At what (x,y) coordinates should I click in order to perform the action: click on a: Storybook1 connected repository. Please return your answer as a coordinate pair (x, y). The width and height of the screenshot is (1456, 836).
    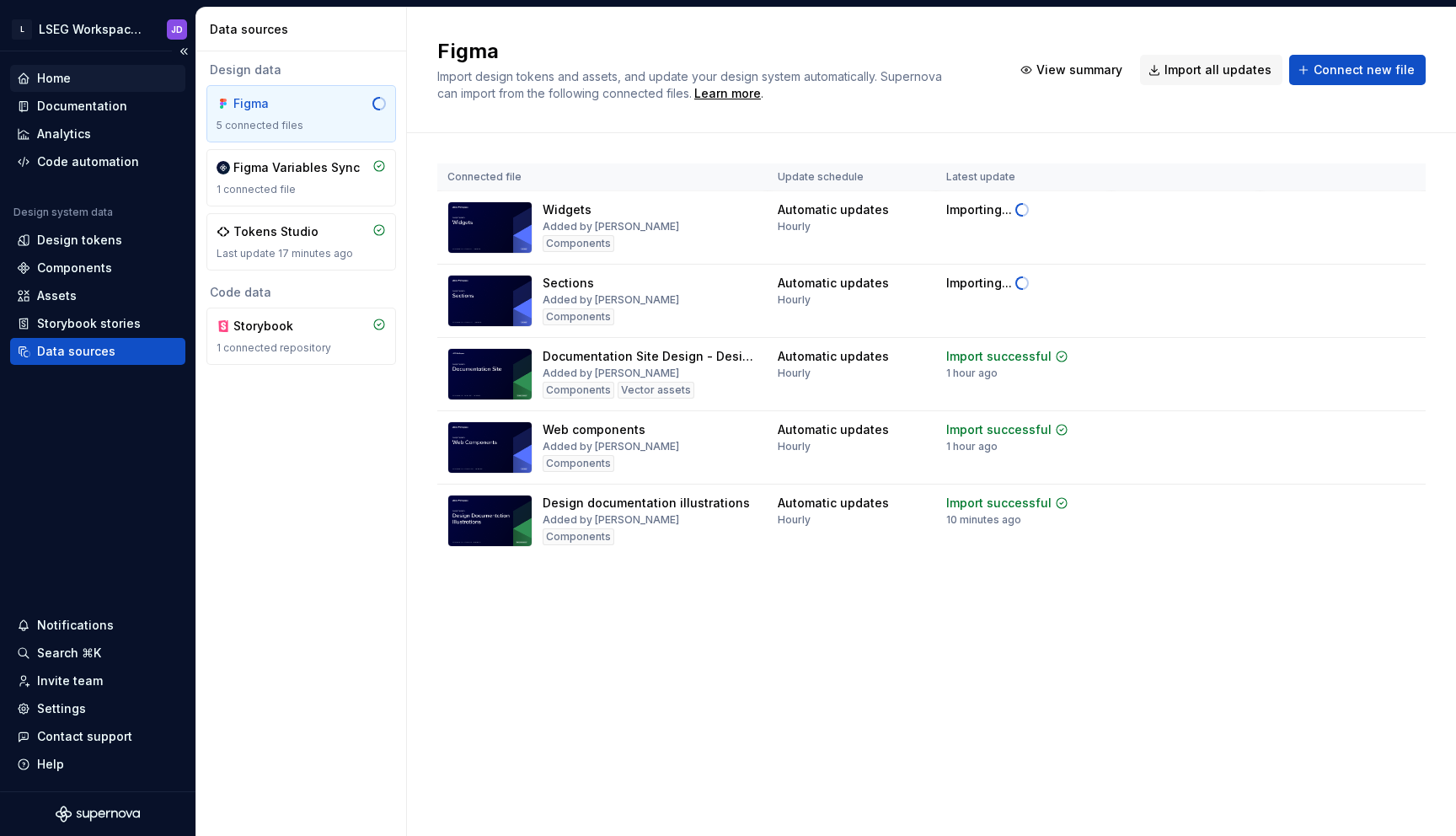
    Looking at the image, I should click on (300, 336).